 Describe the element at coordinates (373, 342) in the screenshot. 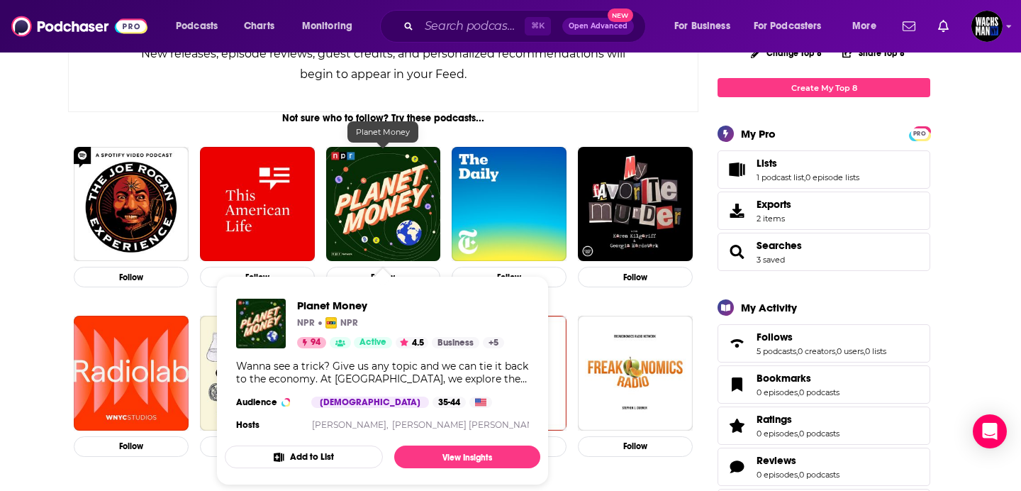

I see `span: Active` at that location.